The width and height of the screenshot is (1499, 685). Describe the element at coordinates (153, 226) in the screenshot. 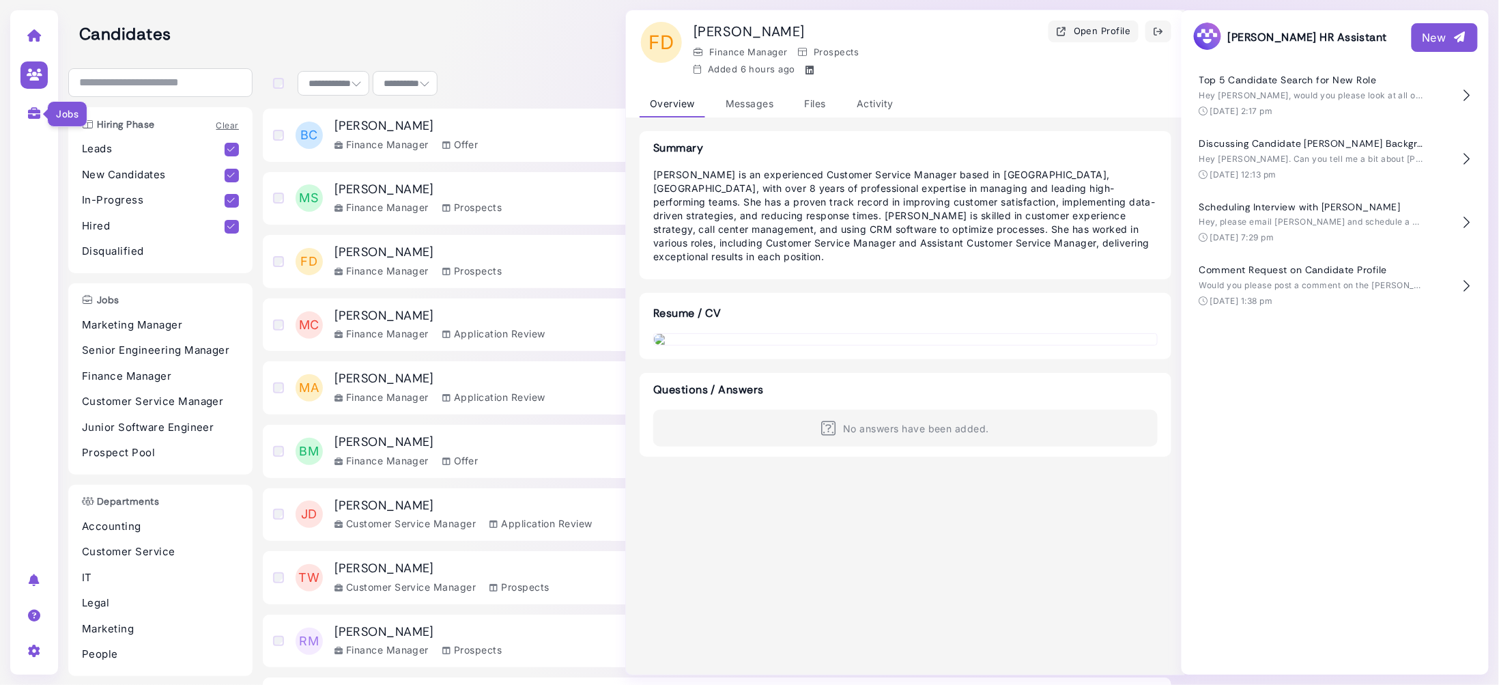

I see `p: Hired` at that location.